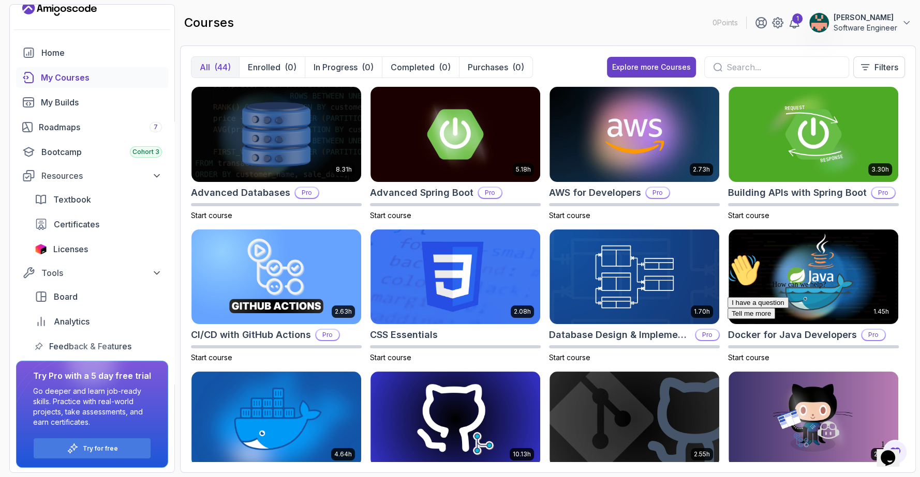 The height and width of the screenshot is (477, 920). Describe the element at coordinates (651, 67) in the screenshot. I see `button: Explore more Courses` at that location.